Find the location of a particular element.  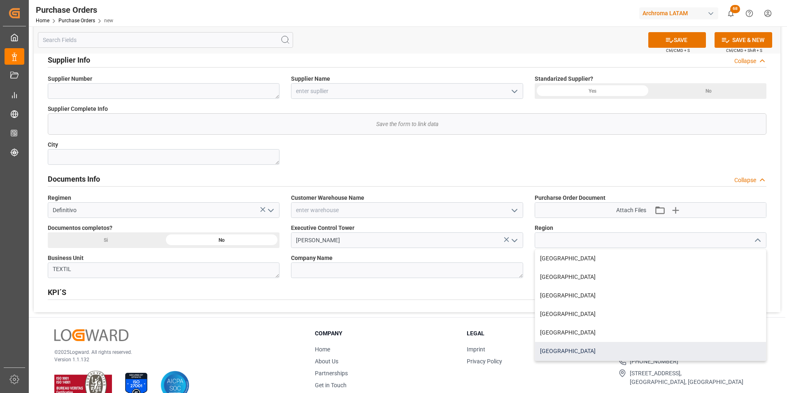

img: Logward Logo is located at coordinates (91, 335).